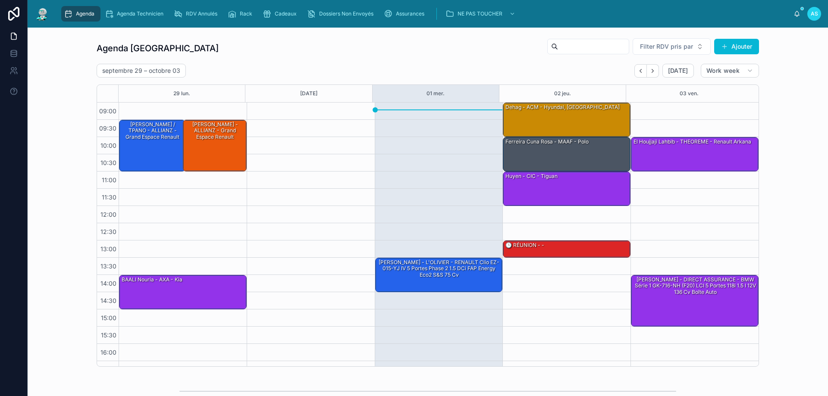  Describe the element at coordinates (85, 14) in the screenshot. I see `span: Agenda` at that location.